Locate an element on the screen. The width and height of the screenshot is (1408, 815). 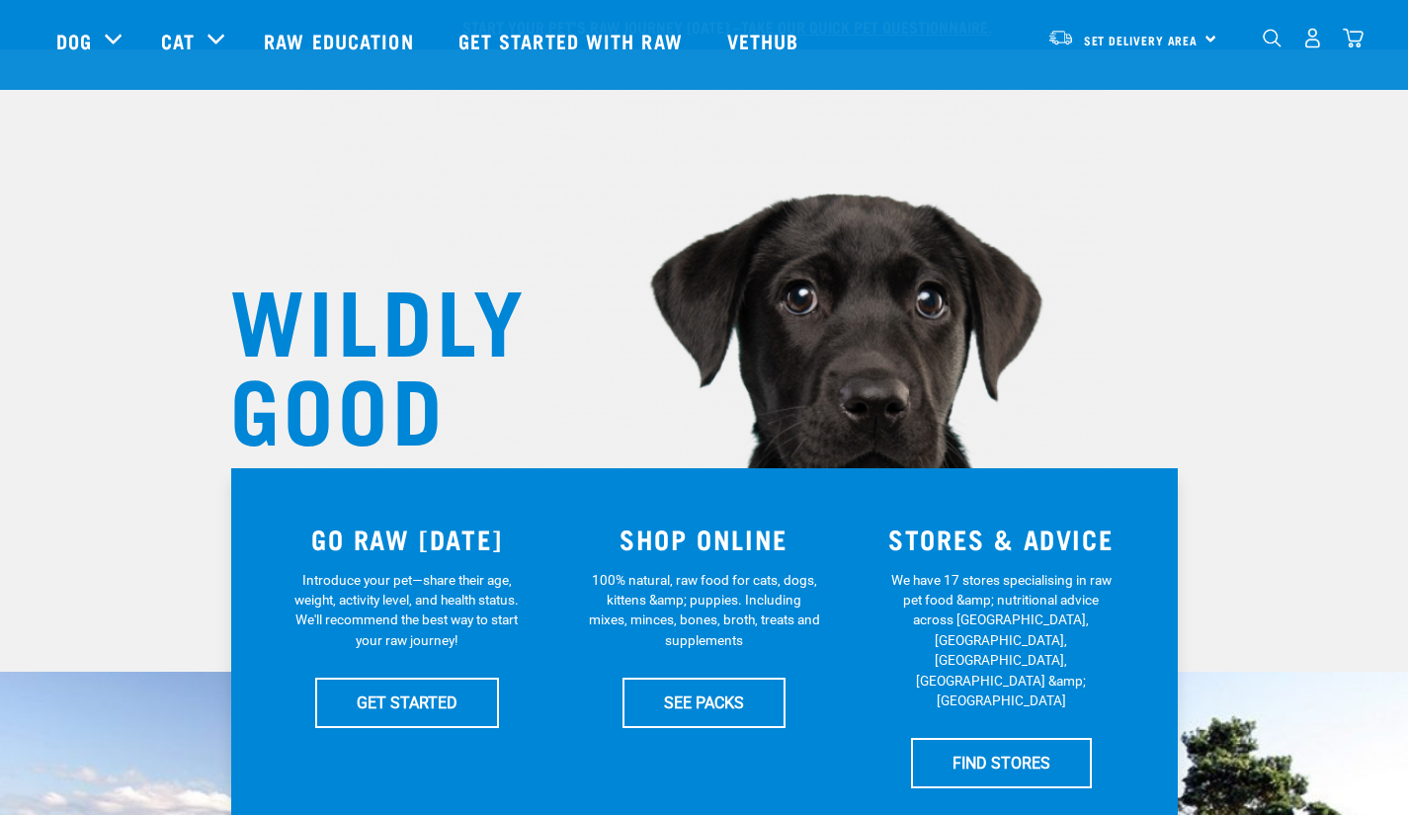
a: Get started with Raw is located at coordinates (573, 41).